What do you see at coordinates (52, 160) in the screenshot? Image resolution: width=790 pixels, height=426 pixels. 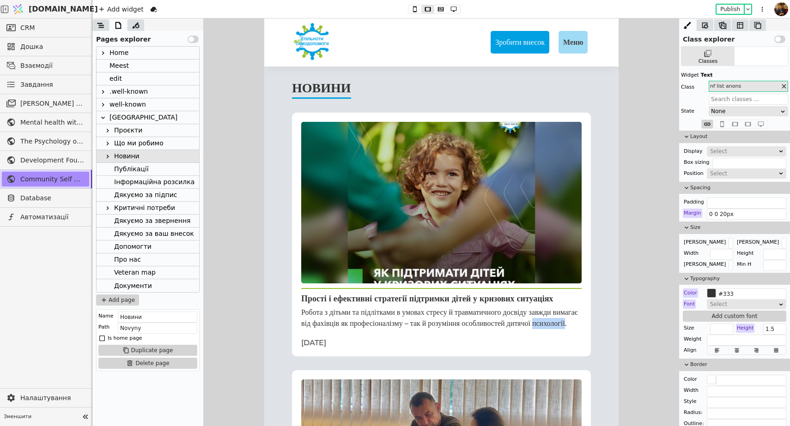 I see `span: Development Foundation` at bounding box center [52, 160].